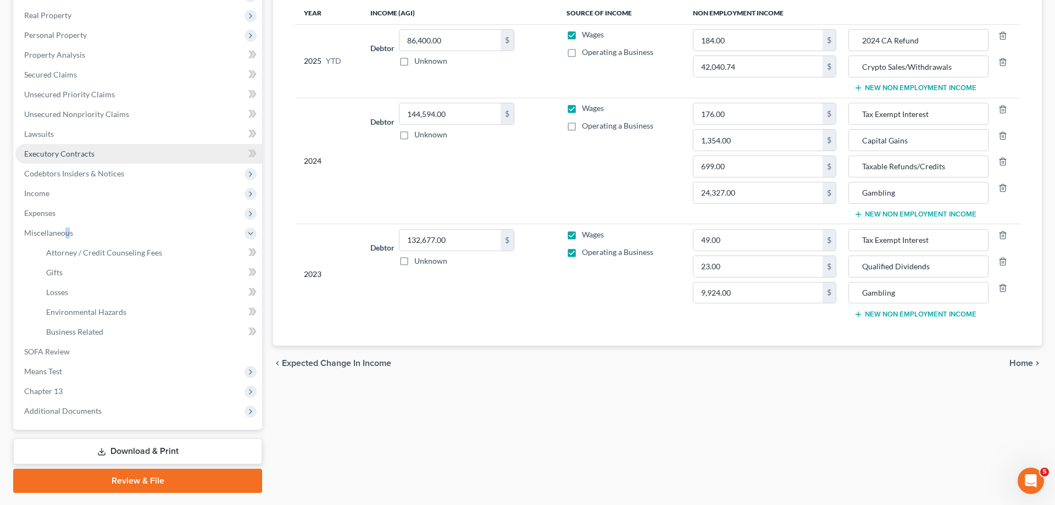 Image resolution: width=1055 pixels, height=505 pixels. What do you see at coordinates (138, 114) in the screenshot?
I see `a: Unsecured Nonpriority Claims` at bounding box center [138, 114].